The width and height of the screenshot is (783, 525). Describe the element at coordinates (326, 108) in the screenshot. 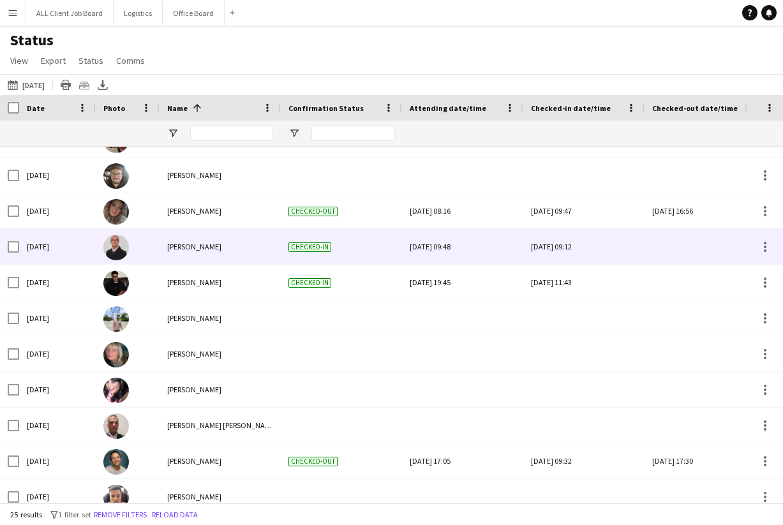

I see `span: Confirmation Status` at that location.